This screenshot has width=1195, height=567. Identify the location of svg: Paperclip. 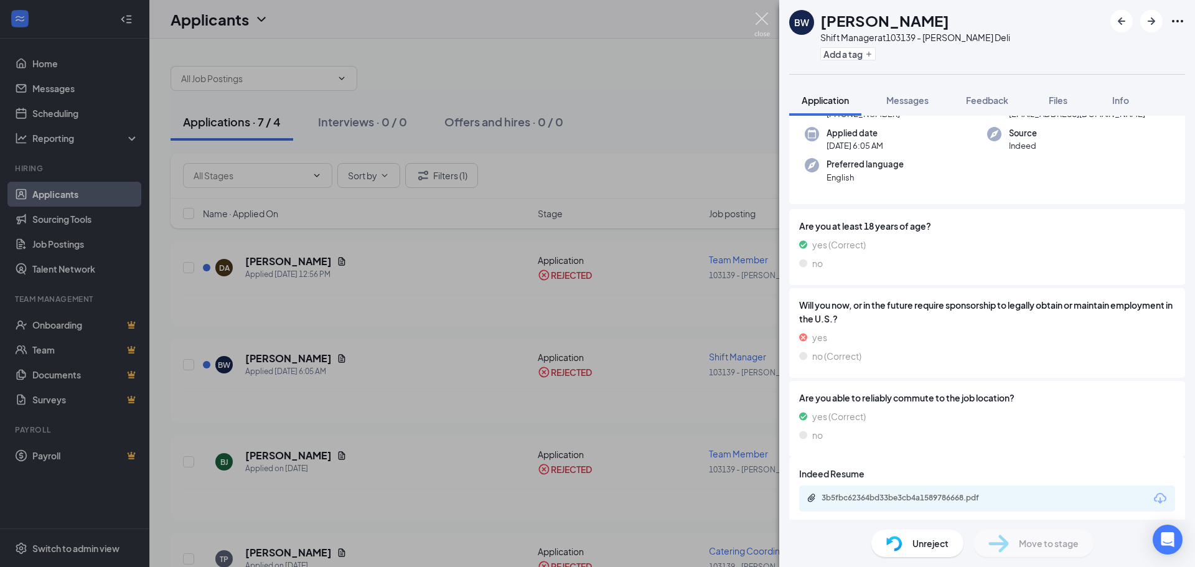
(811, 498).